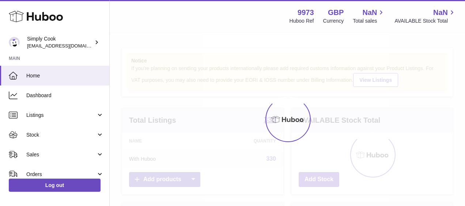 This screenshot has width=465, height=206. What do you see at coordinates (61, 155) in the screenshot?
I see `span: Sales` at bounding box center [61, 155].